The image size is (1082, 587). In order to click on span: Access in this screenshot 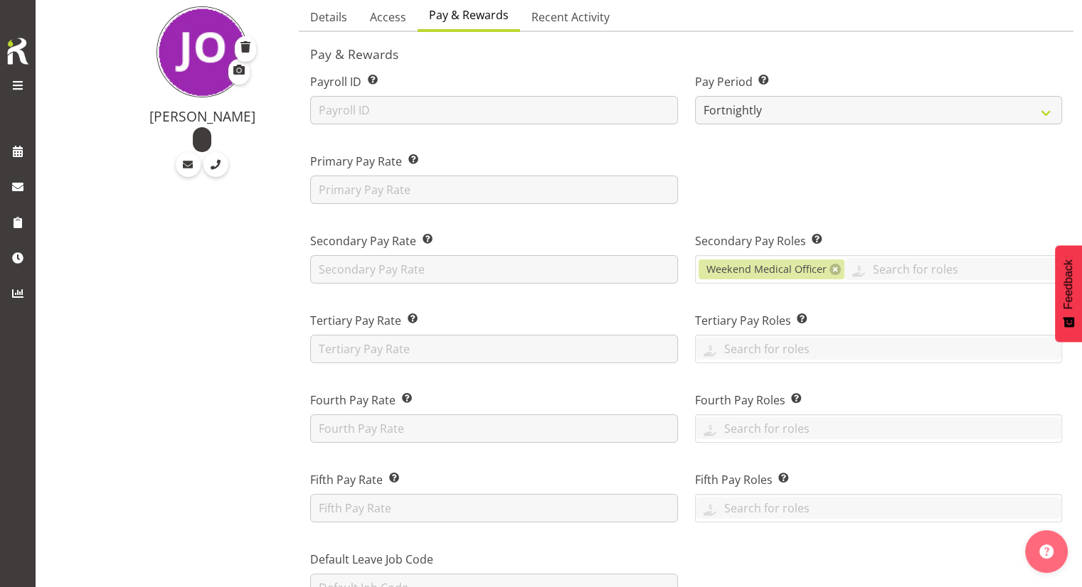, I will do `click(388, 17)`.